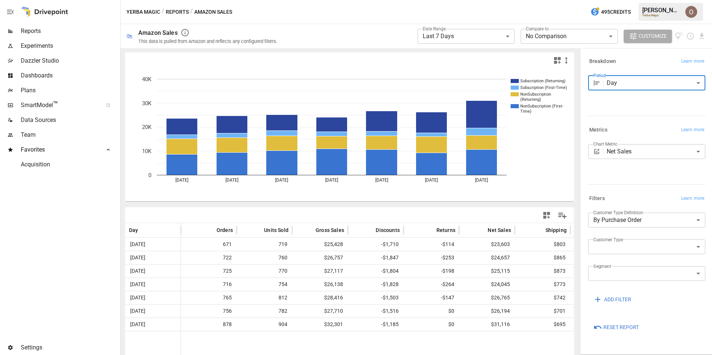 The image size is (712, 355). I want to click on span: -$1,847, so click(376, 258).